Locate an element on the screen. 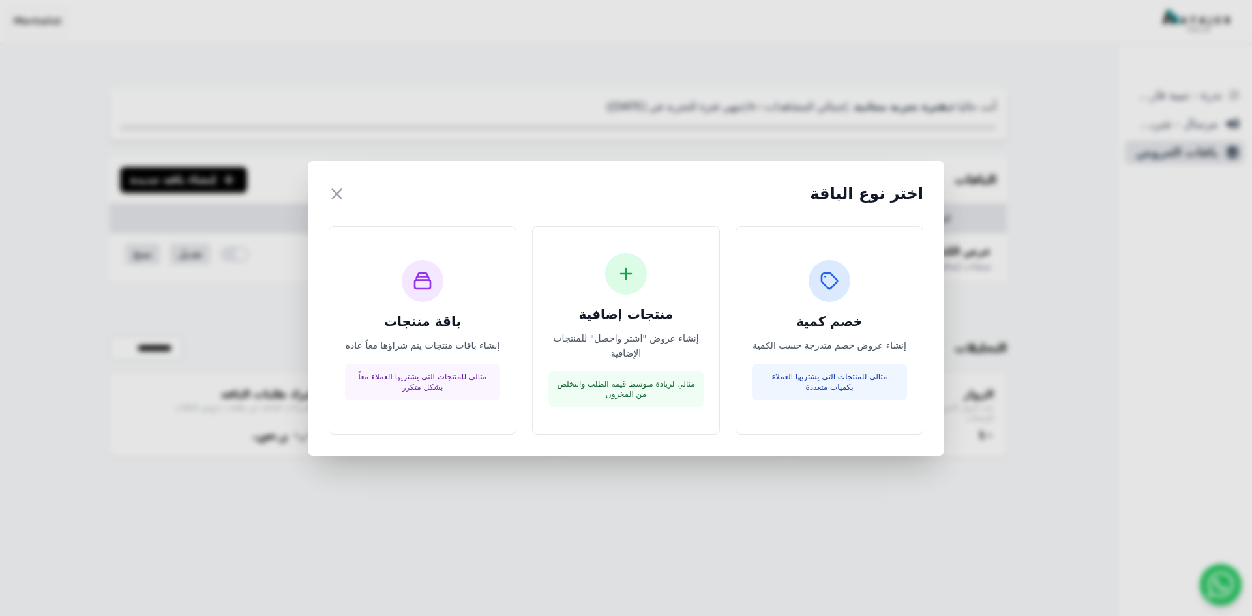  p: مثالي لزيادة متوسط قيمة الطلب والتخلص من المخزون is located at coordinates (626, 389).